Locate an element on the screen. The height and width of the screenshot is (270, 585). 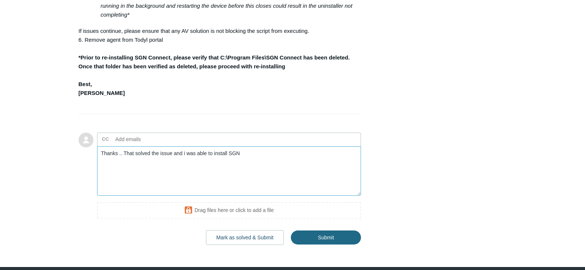
textarea: Add your reply is located at coordinates (229, 171).